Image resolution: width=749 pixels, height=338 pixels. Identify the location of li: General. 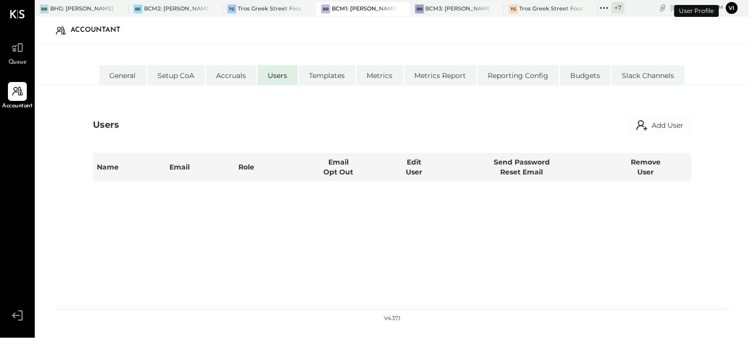
(123, 75).